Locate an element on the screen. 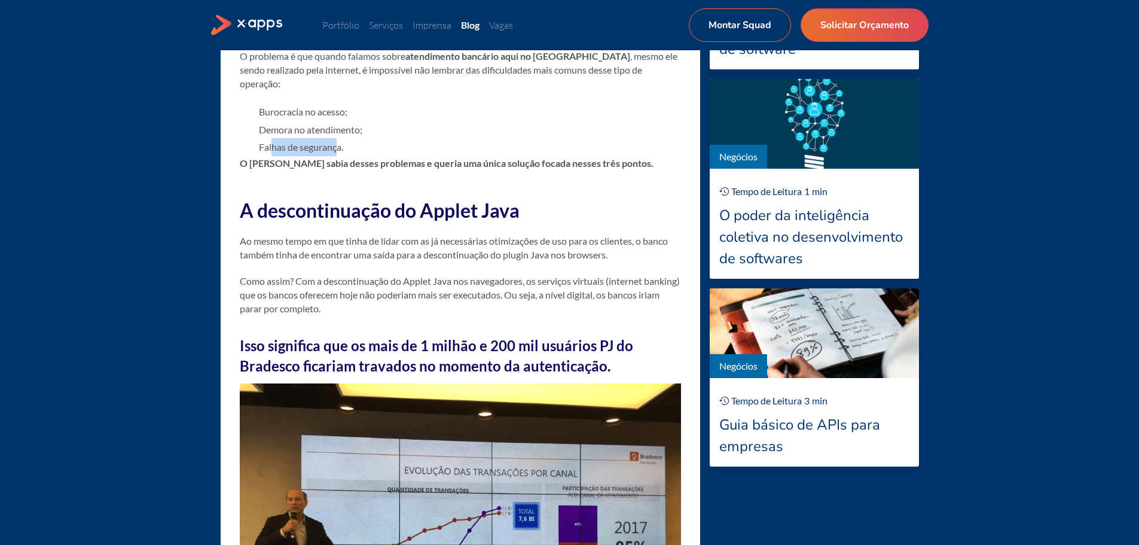 Image resolution: width=1139 pixels, height=545 pixels. p: Como assim? Com a descontinuação do Applet Java nos navegadores, os serviços virtuais (internet b... is located at coordinates (460, 295).